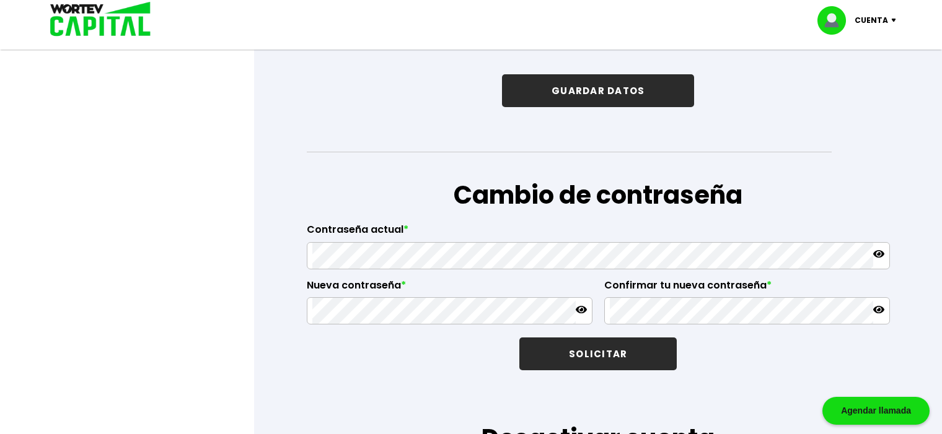 The width and height of the screenshot is (942, 434). Describe the element at coordinates (871, 20) in the screenshot. I see `p: Cuenta` at that location.